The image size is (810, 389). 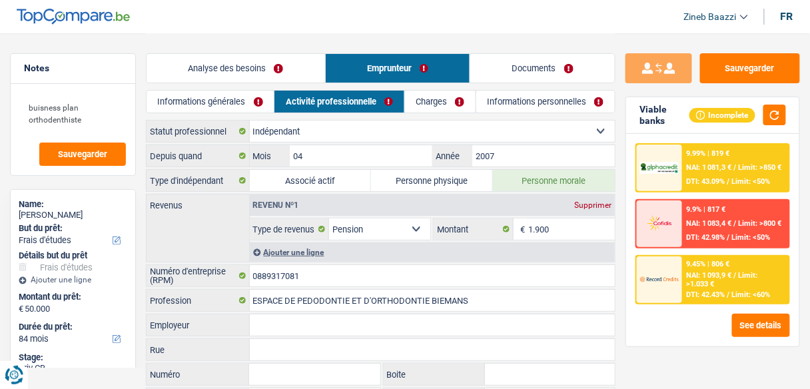 I want to click on label: Rue, so click(x=198, y=350).